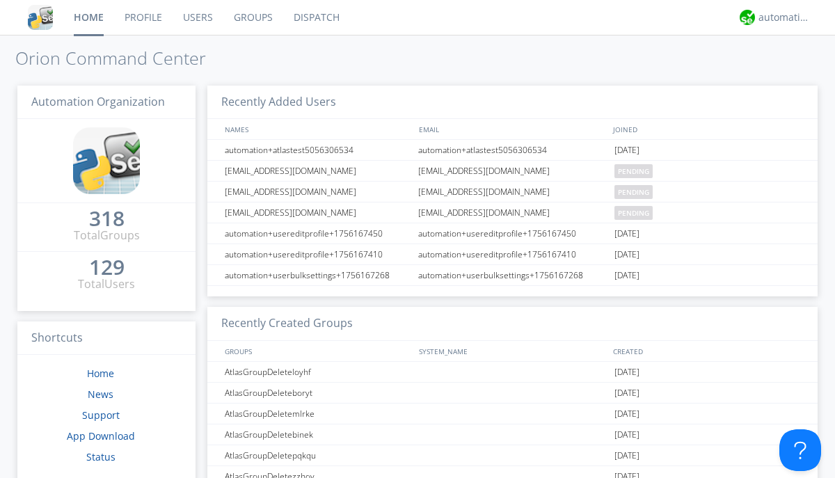  What do you see at coordinates (317, 434) in the screenshot?
I see `div: AtlasGroupDeletebinek` at bounding box center [317, 434].